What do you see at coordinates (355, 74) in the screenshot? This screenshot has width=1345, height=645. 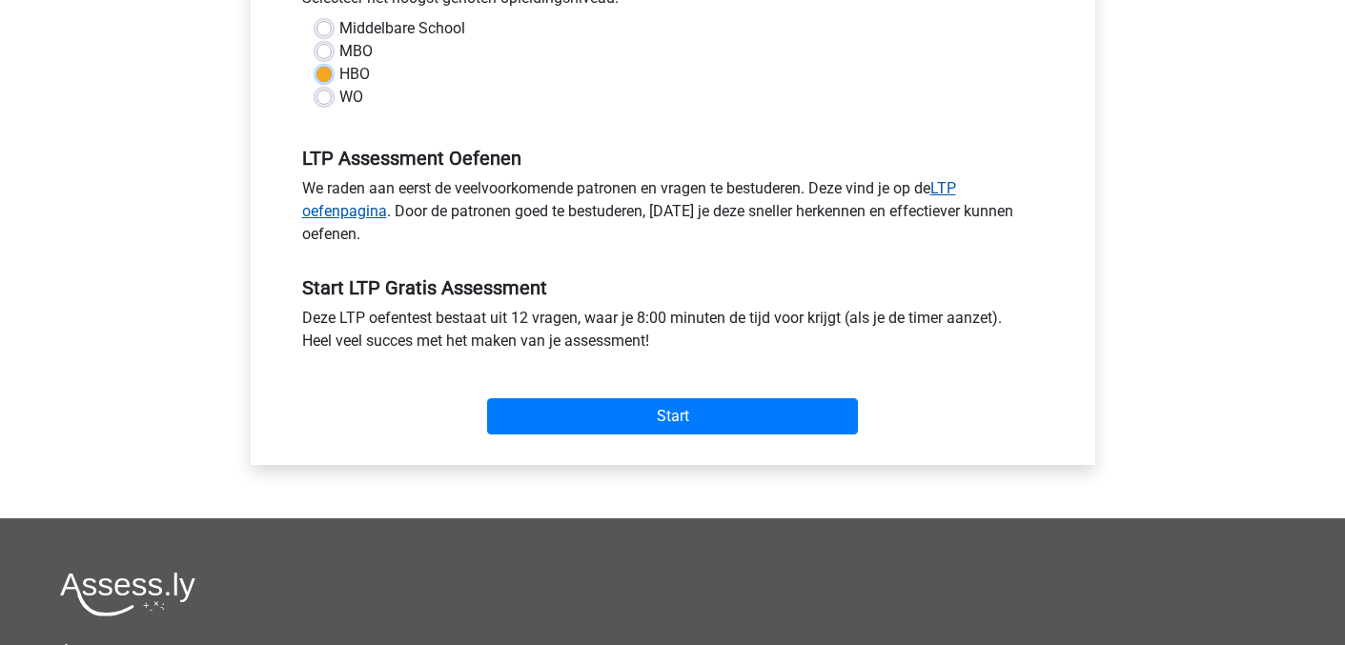 I see `label: HBO` at bounding box center [355, 74].